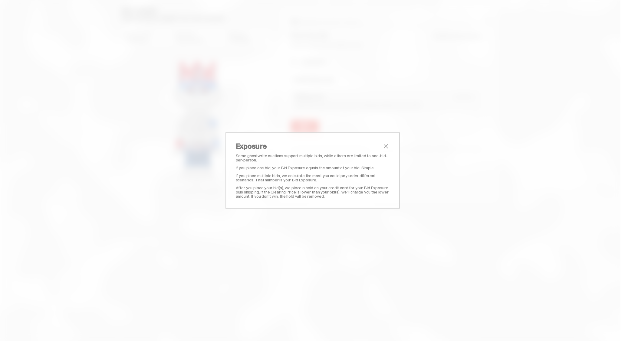 The image size is (625, 341). What do you see at coordinates (312, 168) in the screenshot?
I see `p: If you place one bid, your Bid Exposure equals the amount of your bid. Simple.` at bounding box center [312, 168].